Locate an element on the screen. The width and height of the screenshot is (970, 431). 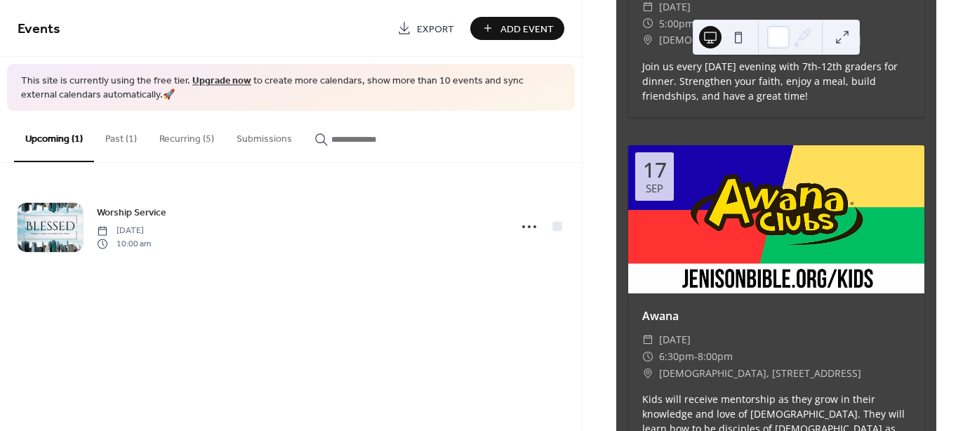
div: Awana is located at coordinates (776, 316).